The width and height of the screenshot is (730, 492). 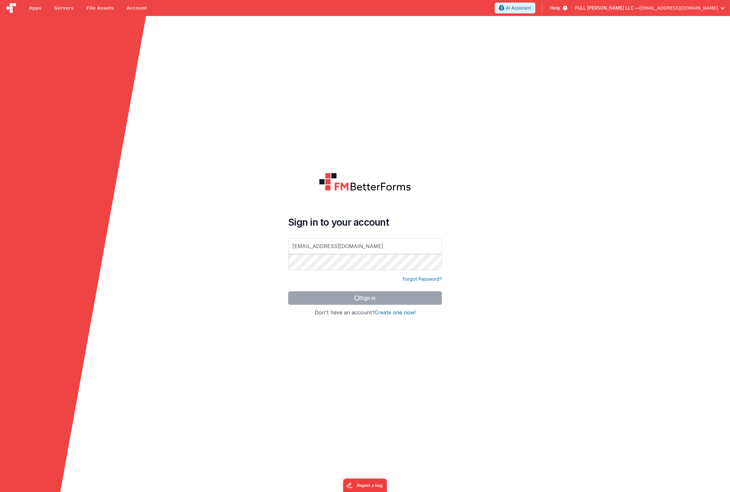 I want to click on button: Create one now!, so click(x=395, y=313).